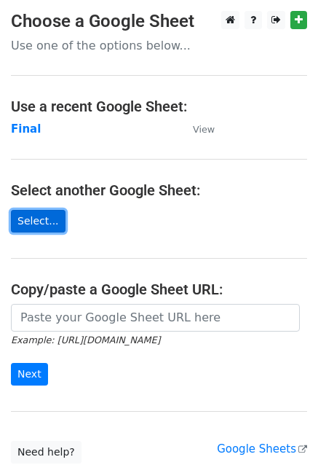 The height and width of the screenshot is (465, 318). Describe the element at coordinates (204, 129) in the screenshot. I see `small: View` at that location.